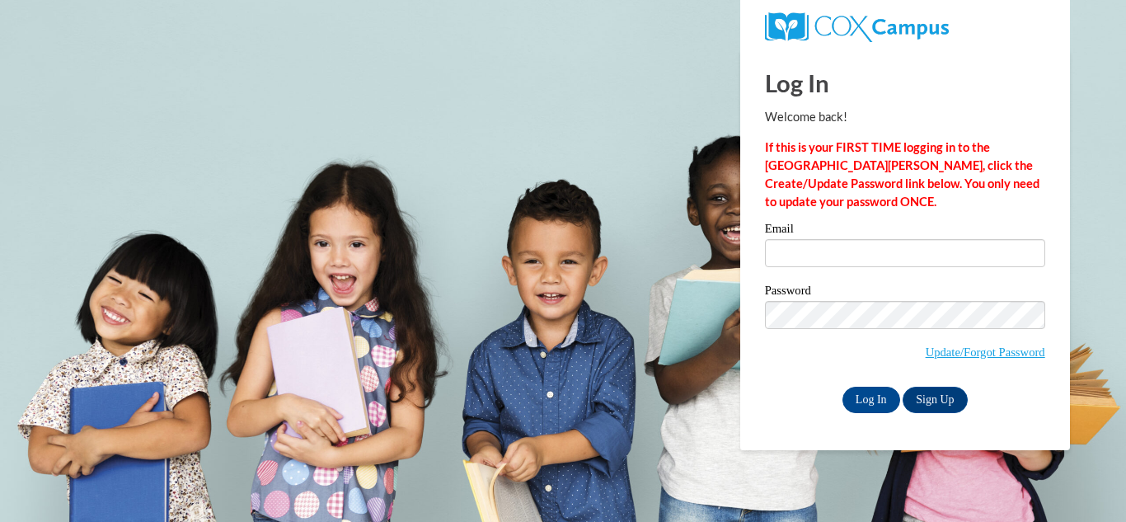 Image resolution: width=1126 pixels, height=522 pixels. What do you see at coordinates (905, 231) in the screenshot?
I see `label: Email` at bounding box center [905, 231].